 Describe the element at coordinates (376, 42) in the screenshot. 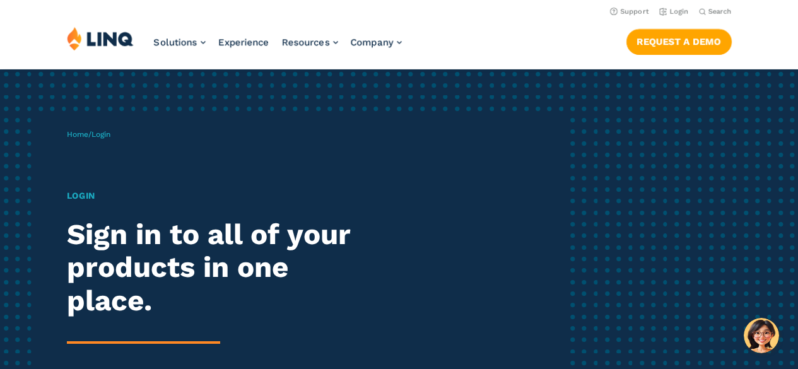

I see `a: Company` at that location.